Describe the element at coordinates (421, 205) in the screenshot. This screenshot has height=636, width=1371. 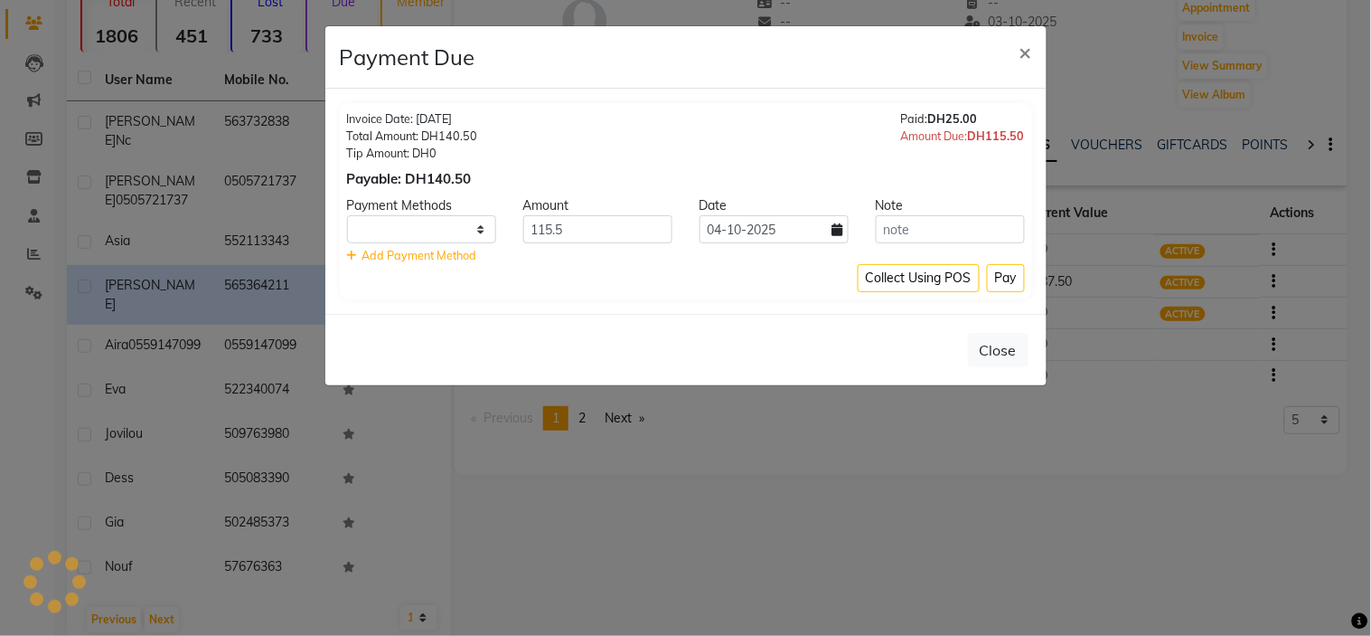
I see `div: Payment Methods` at that location.